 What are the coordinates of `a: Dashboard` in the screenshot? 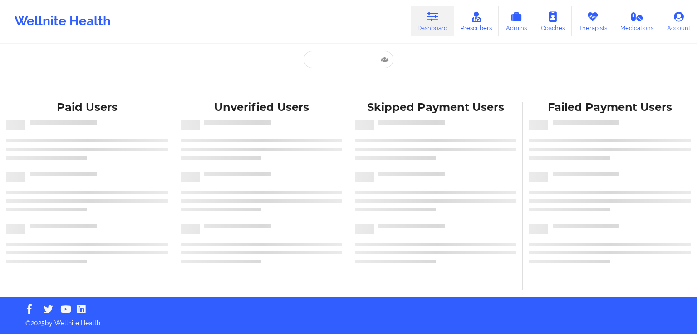 It's located at (433, 21).